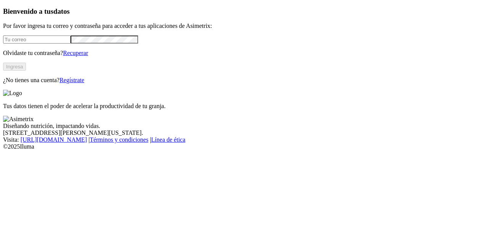  What do you see at coordinates (119, 139) in the screenshot?
I see `a: Términos y condiciones` at bounding box center [119, 139].